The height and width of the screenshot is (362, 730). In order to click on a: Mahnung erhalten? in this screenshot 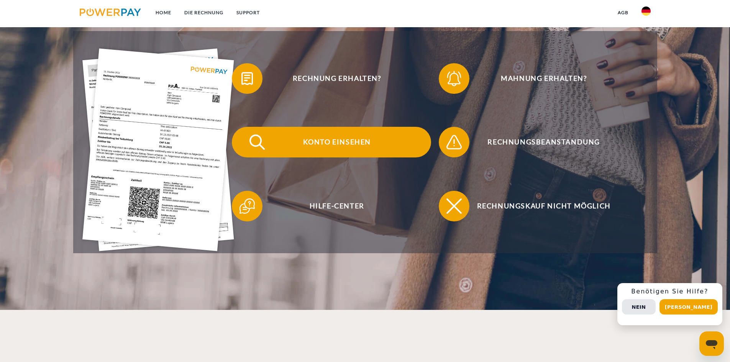, I will do `click(538, 79)`.